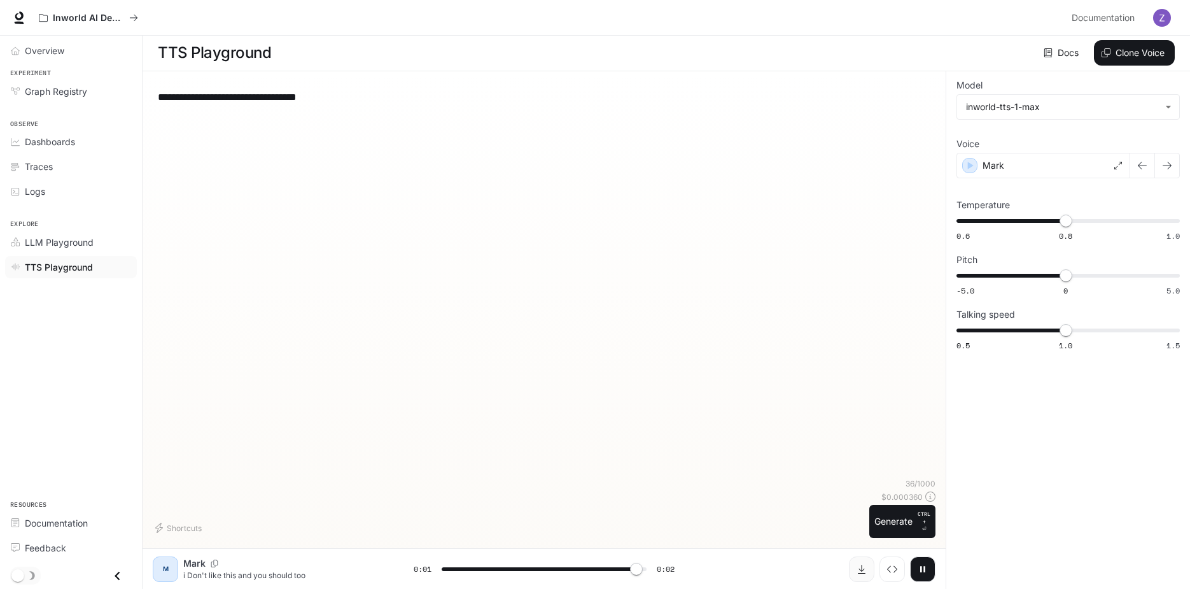 The height and width of the screenshot is (589, 1190). What do you see at coordinates (903, 521) in the screenshot?
I see `button: GenerateCTRL +⏎` at bounding box center [903, 521].